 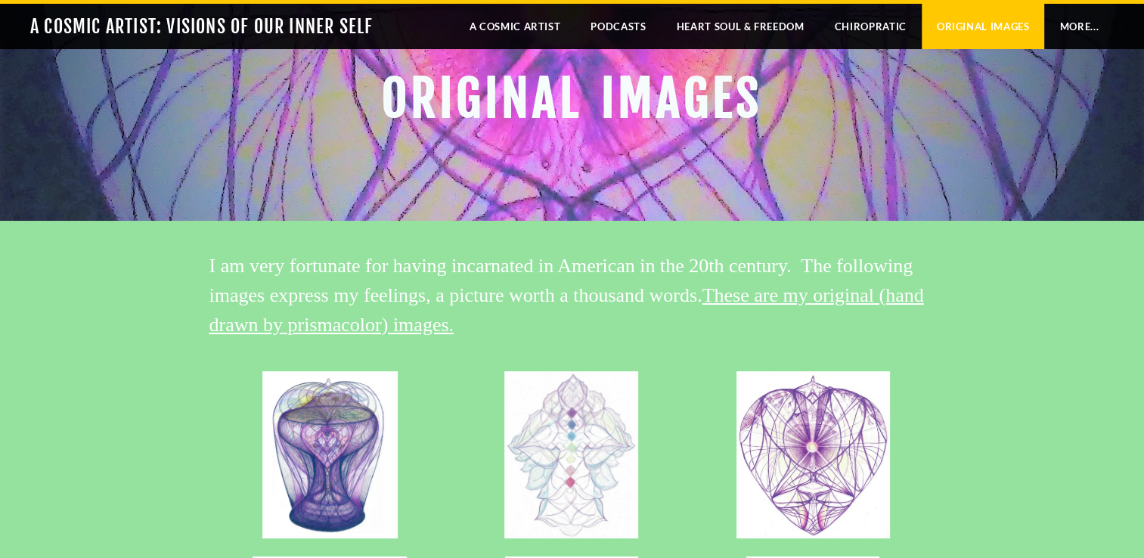 I want to click on font: I am very fortunate for having incarnated in American in the 20th century. The following images e..., so click(x=567, y=295).